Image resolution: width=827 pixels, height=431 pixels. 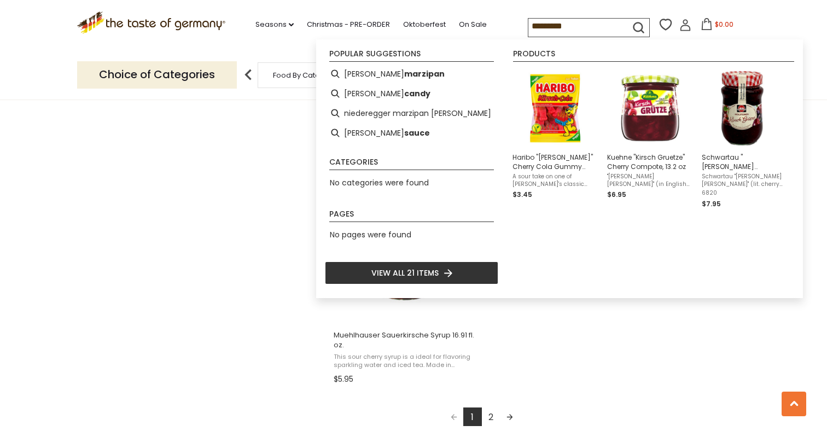 I want to click on span: $6.95, so click(x=616, y=194).